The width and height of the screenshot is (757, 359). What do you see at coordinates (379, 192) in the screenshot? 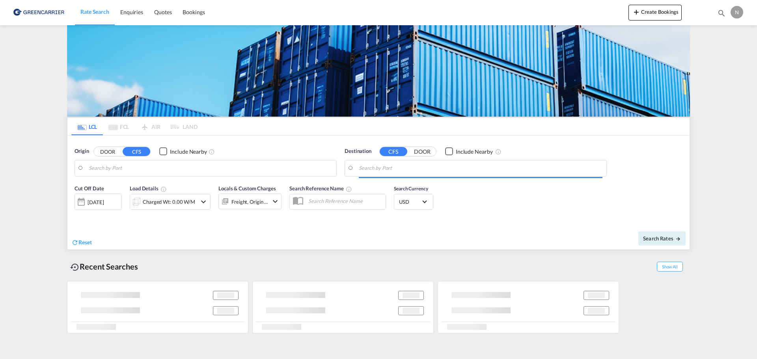
I see `div: Origin DOOR CFS Checkbox No InkUnchecked: Ignores neighbouring ports when fetching rates.Checked ...` at bounding box center [379, 192].